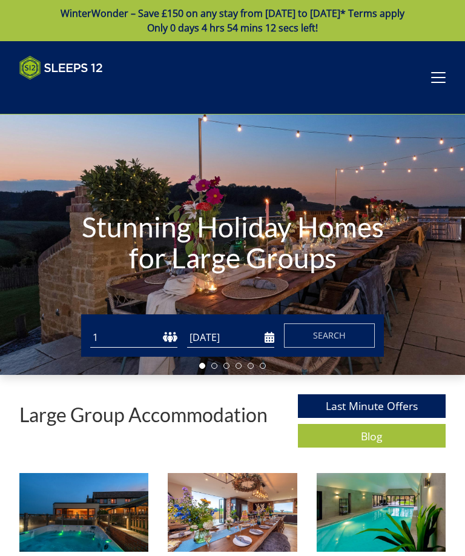 This screenshot has height=556, width=465. Describe the element at coordinates (330, 335) in the screenshot. I see `span: Search` at that location.